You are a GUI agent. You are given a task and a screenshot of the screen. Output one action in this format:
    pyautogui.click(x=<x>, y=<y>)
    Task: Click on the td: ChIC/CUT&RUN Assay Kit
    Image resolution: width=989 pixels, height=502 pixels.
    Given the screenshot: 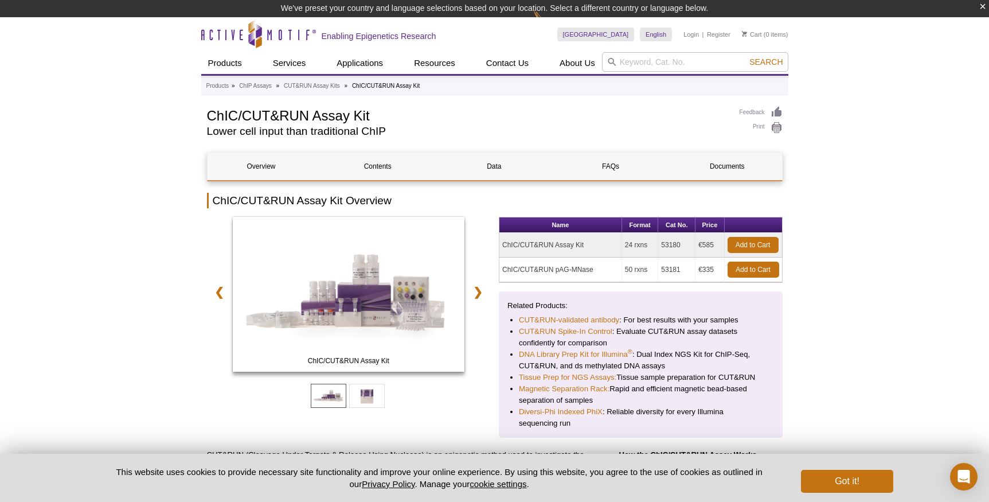 What is the action you would take?
    pyautogui.click(x=561, y=245)
    